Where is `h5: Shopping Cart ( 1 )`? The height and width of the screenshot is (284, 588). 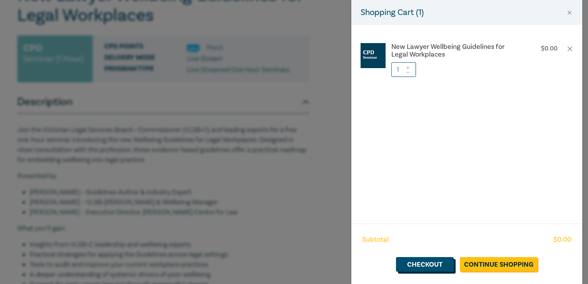
h5: Shopping Cart ( 1 ) is located at coordinates (392, 12).